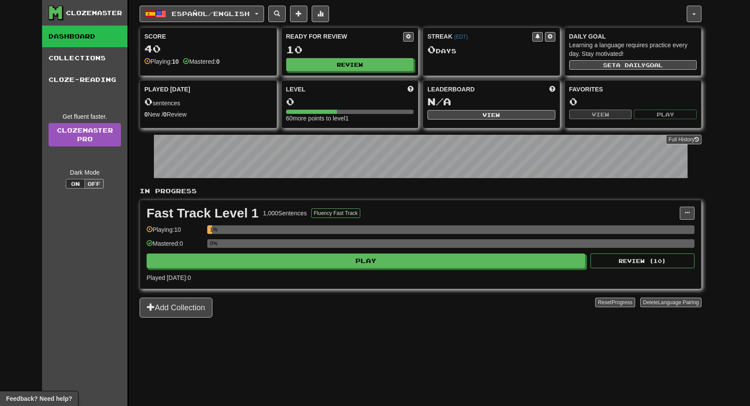  I want to click on div: Get fluent faster., so click(85, 117).